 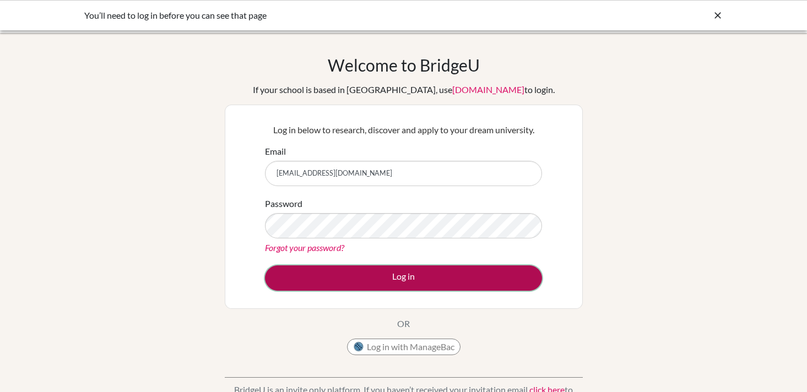 What do you see at coordinates (404, 65) in the screenshot?
I see `h1: Welcome to BridgeU` at bounding box center [404, 65].